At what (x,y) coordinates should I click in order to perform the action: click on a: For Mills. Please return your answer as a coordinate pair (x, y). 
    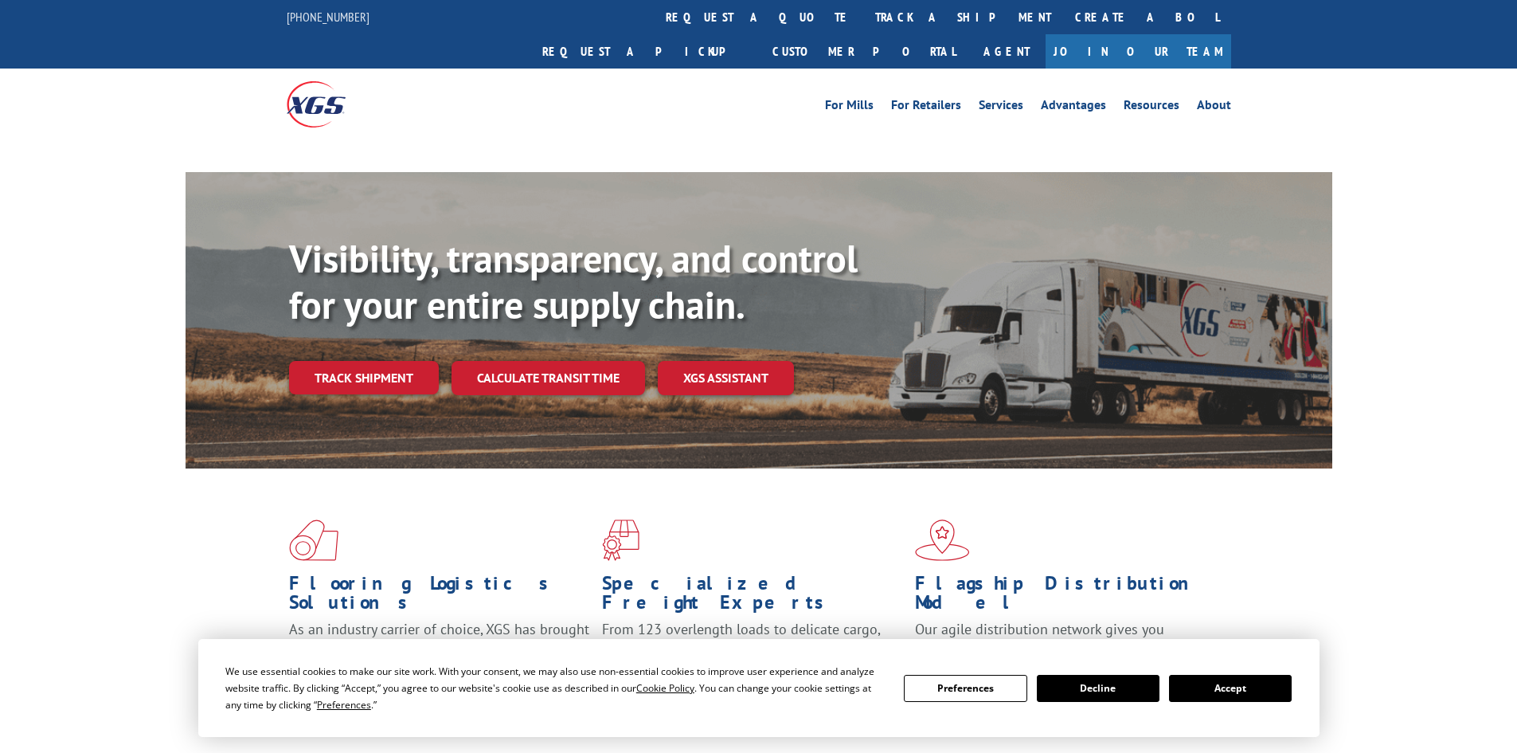
    Looking at the image, I should click on (849, 108).